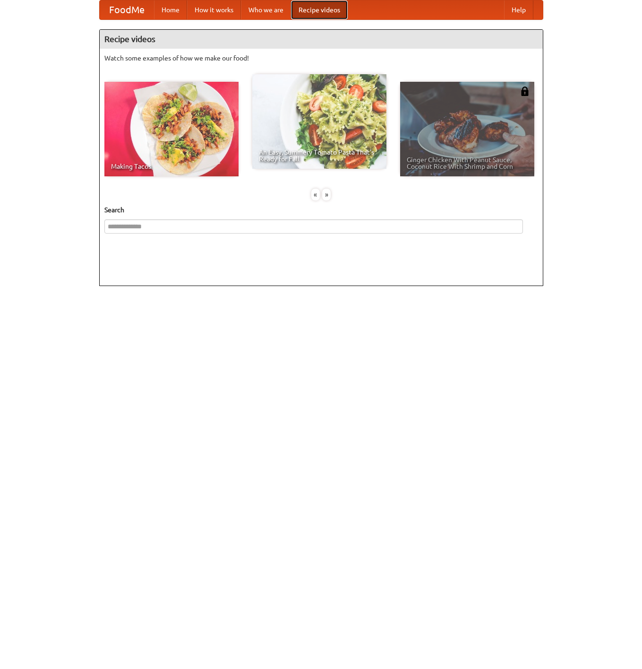 The image size is (642, 669). Describe the element at coordinates (525, 91) in the screenshot. I see `img: 483408.png` at that location.